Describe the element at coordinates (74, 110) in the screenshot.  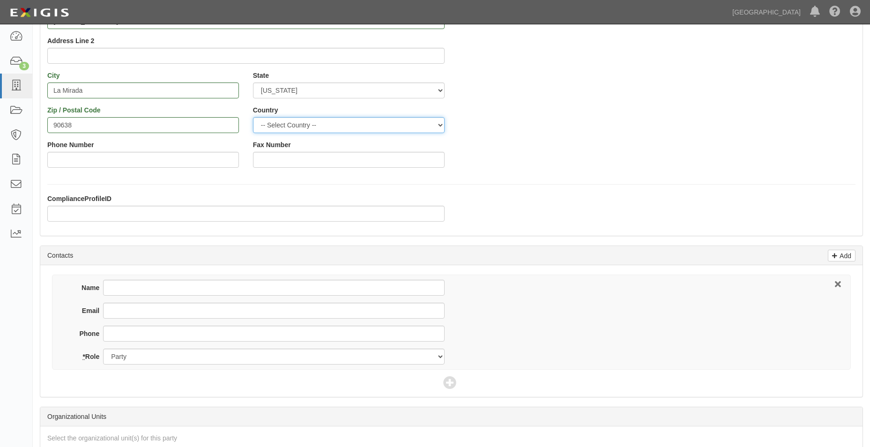
I see `label: Zip / Postal Code` at that location.